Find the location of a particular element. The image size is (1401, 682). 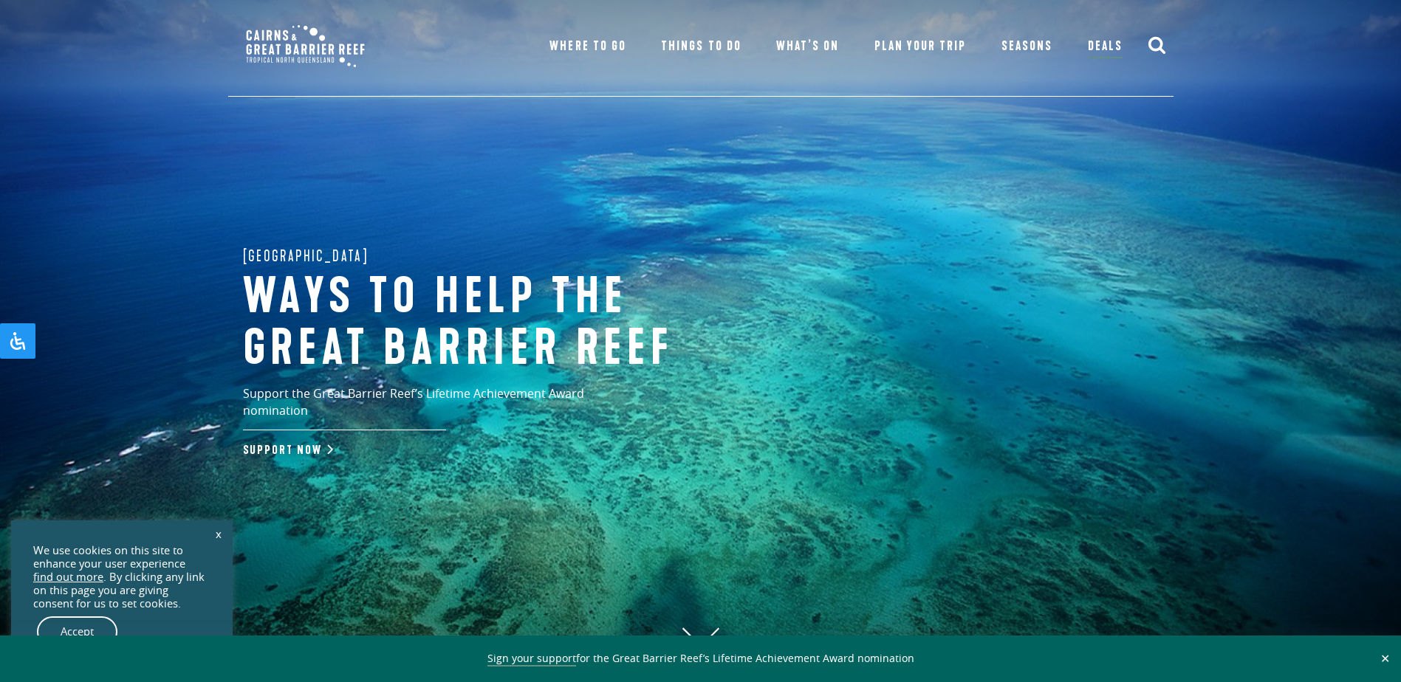

a: x is located at coordinates (219, 534).